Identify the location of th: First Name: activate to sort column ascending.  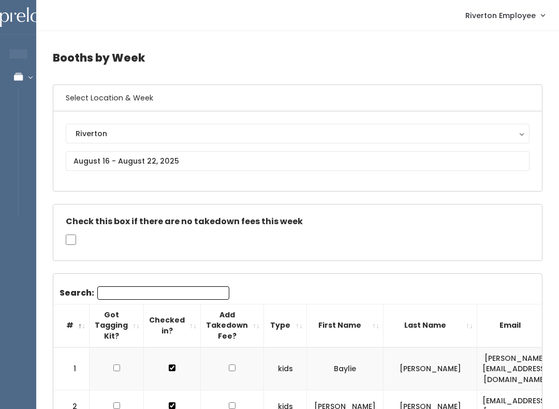
(345, 325).